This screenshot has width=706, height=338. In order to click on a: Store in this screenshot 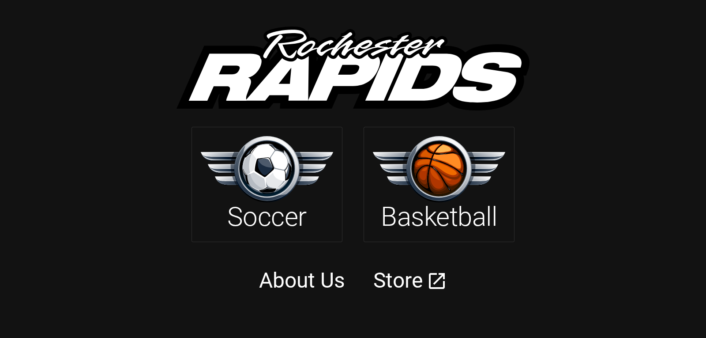, I will do `click(398, 280)`.